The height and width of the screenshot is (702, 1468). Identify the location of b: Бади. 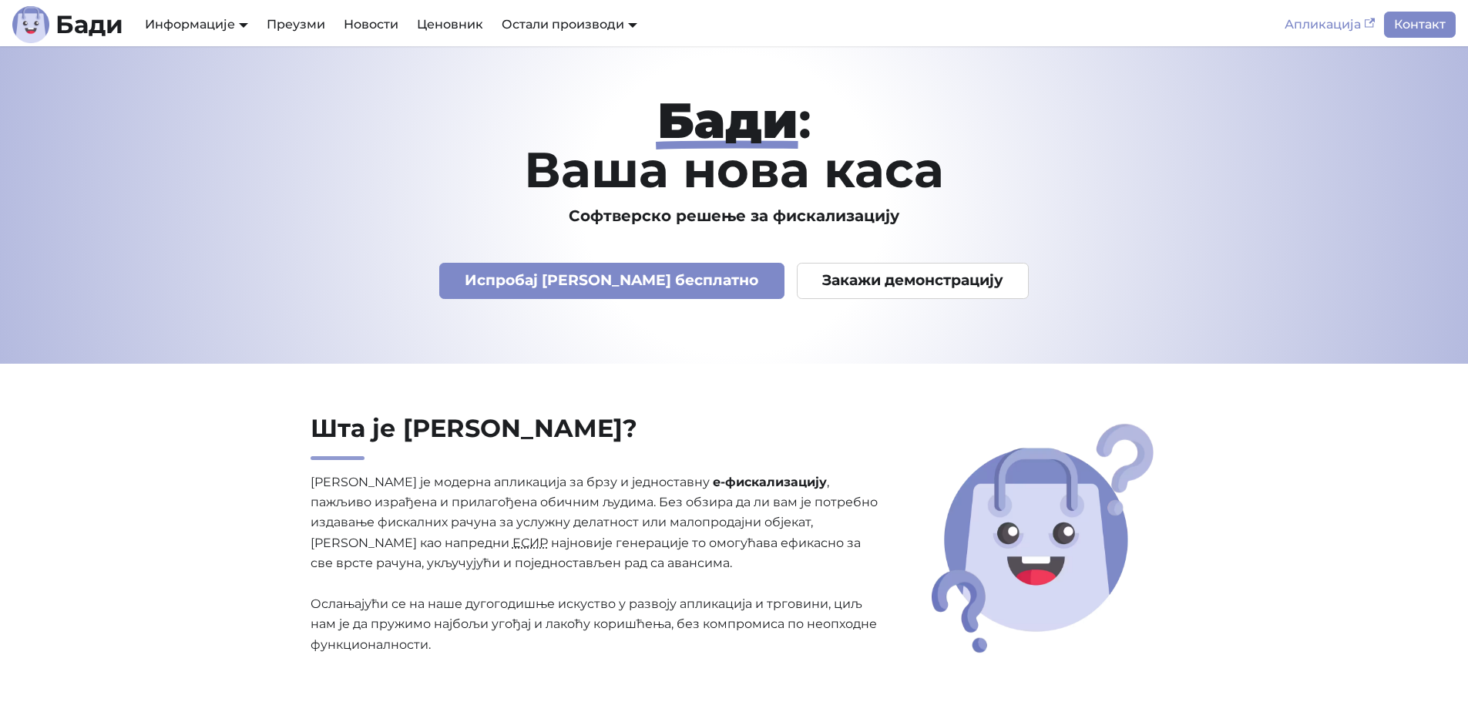
(89, 25).